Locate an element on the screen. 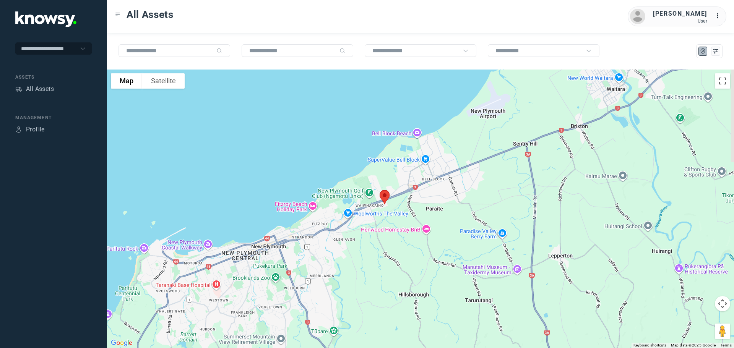 The height and width of the screenshot is (348, 734). div: All Assets is located at coordinates (40, 89).